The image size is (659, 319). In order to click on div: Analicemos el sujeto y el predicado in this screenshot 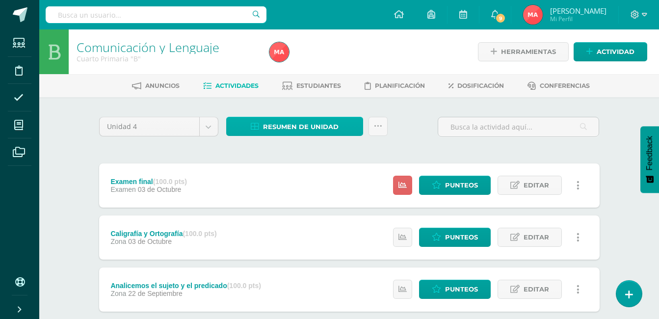, I will do `click(185, 285)`.